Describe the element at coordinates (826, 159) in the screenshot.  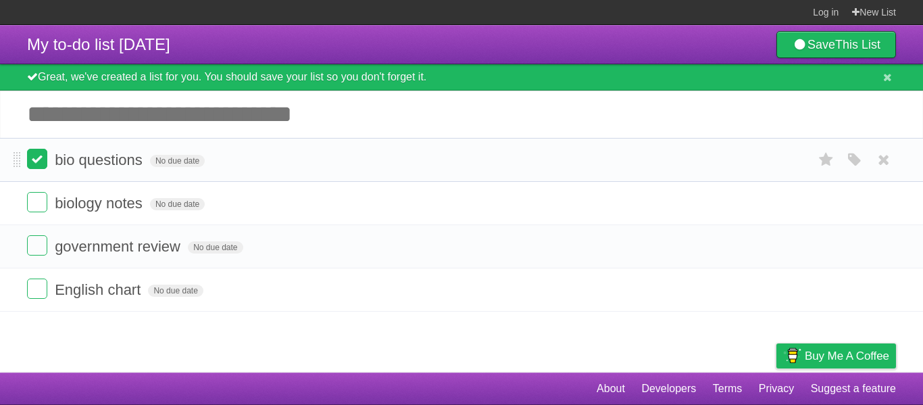
I see `label: Star task` at that location.